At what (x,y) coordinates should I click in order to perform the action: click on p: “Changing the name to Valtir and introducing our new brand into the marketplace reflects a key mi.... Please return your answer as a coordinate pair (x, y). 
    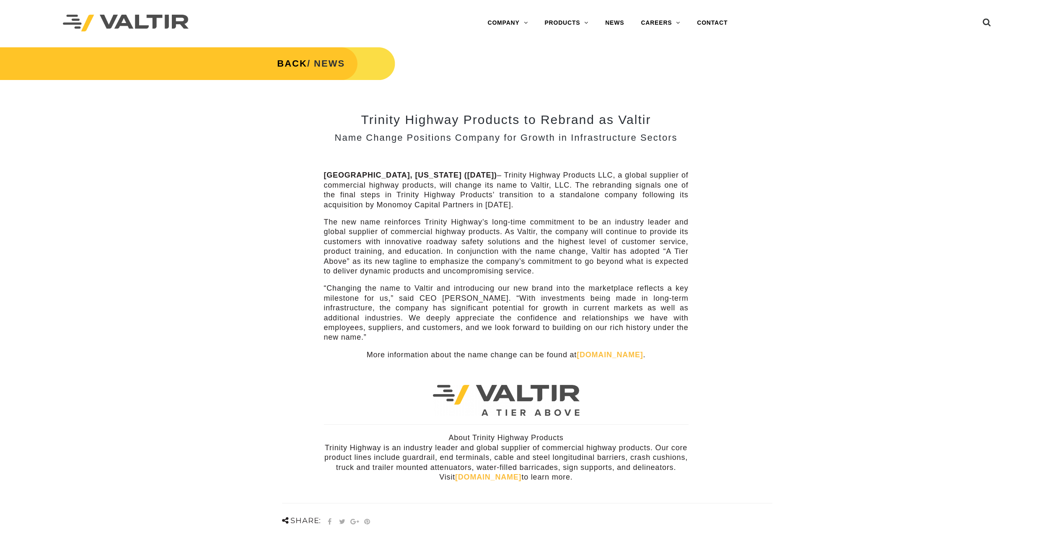
    Looking at the image, I should click on (506, 313).